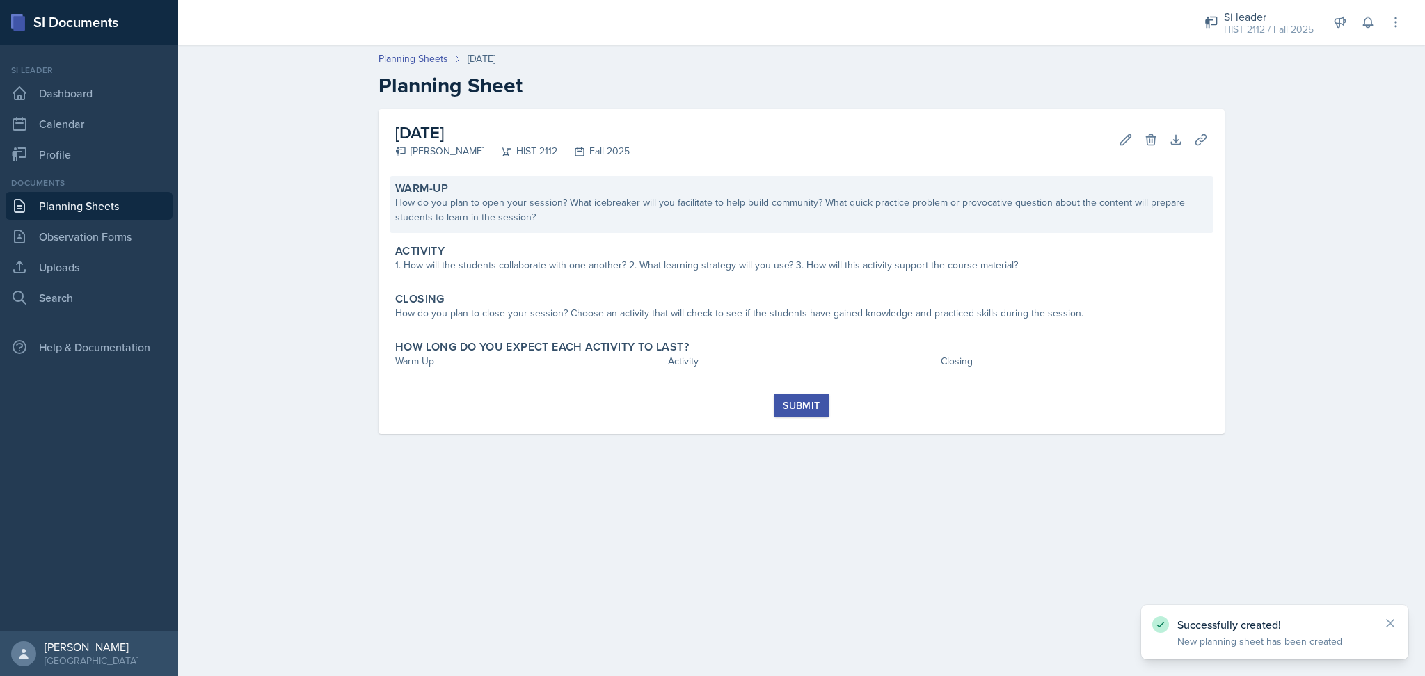 The height and width of the screenshot is (676, 1425). What do you see at coordinates (801, 86) in the screenshot?
I see `h2: Planning Sheet` at bounding box center [801, 86].